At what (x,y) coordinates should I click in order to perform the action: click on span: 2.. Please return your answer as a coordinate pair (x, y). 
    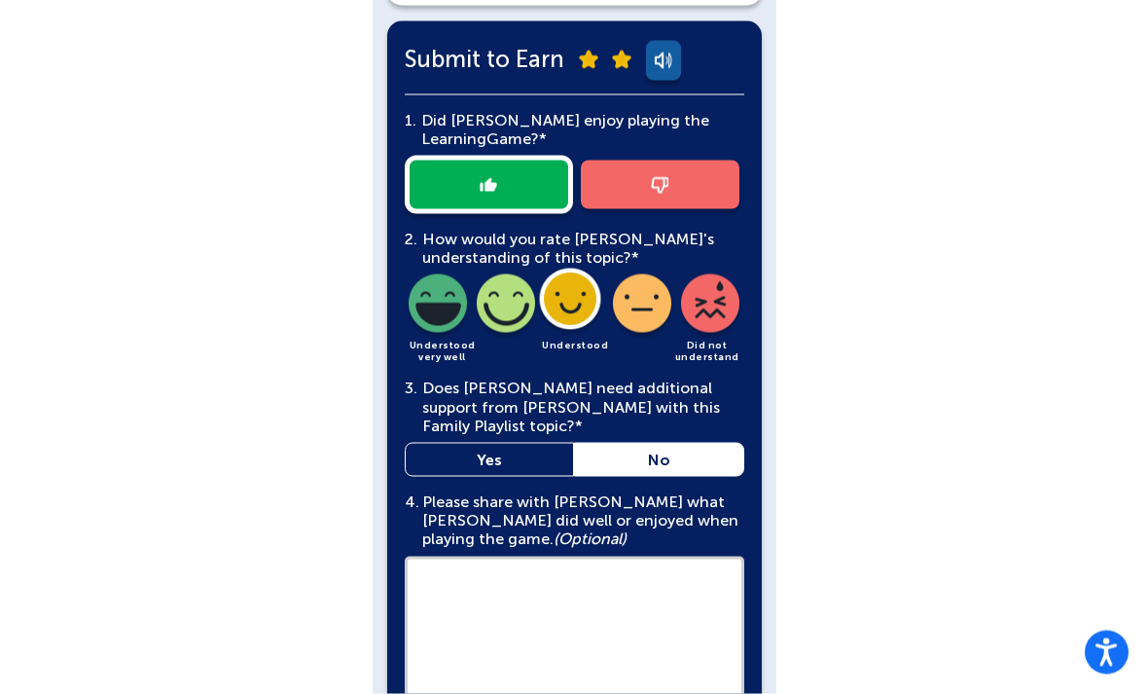
    Looking at the image, I should click on (411, 238).